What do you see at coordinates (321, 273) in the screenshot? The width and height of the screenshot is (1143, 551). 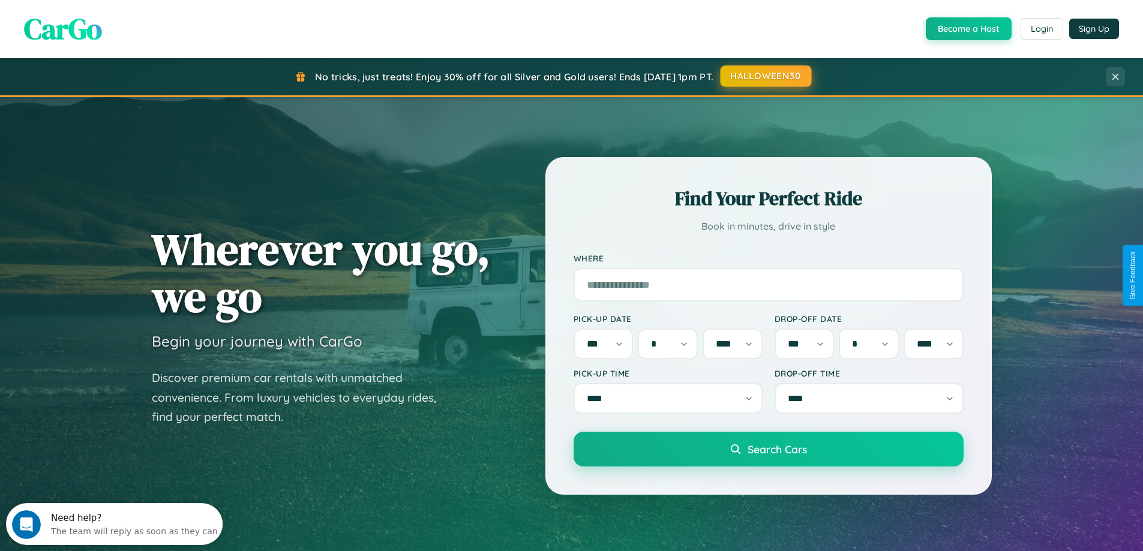 I see `h1: Wherever you go, we go` at bounding box center [321, 273].